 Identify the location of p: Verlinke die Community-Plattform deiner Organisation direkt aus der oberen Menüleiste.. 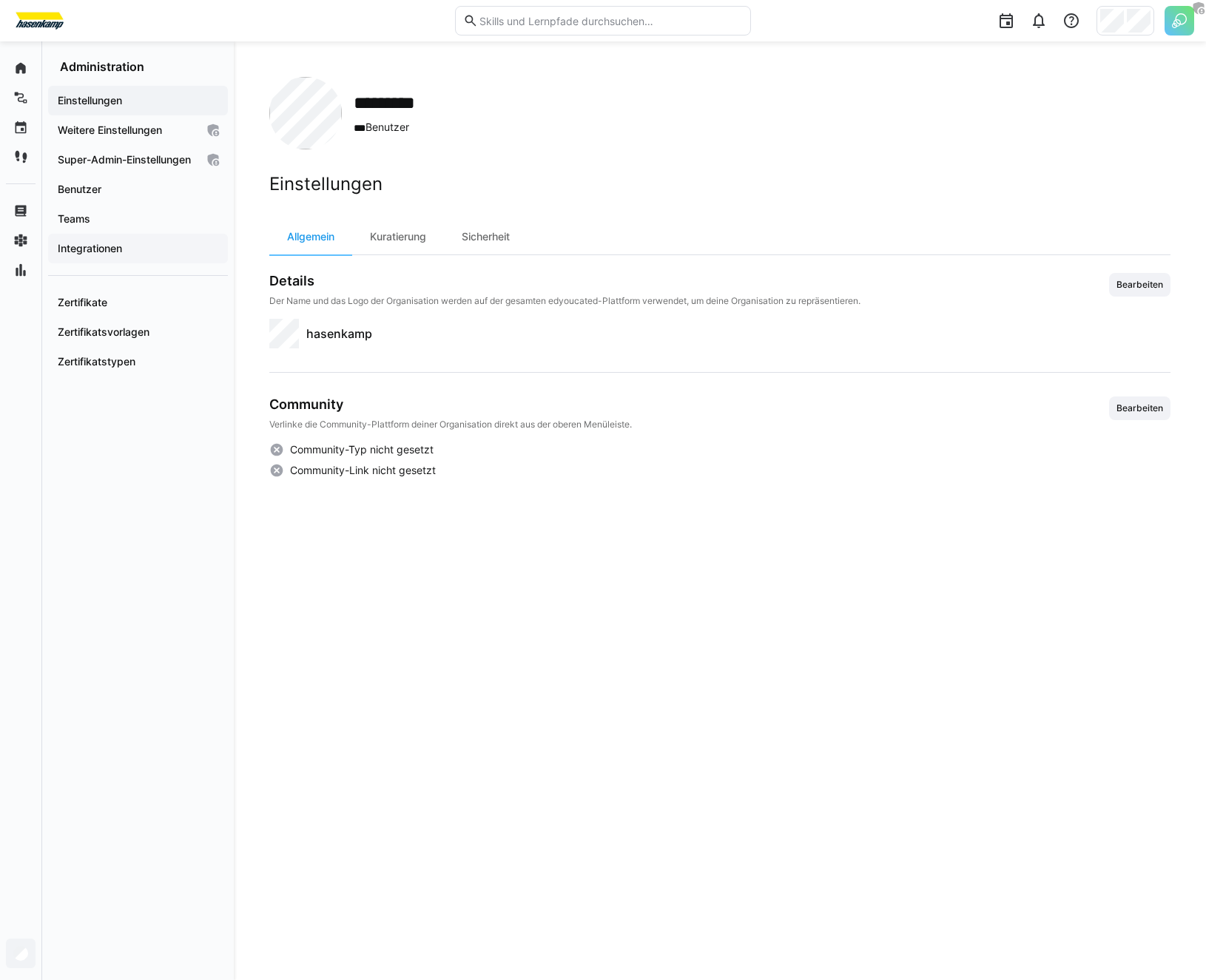
(450, 425).